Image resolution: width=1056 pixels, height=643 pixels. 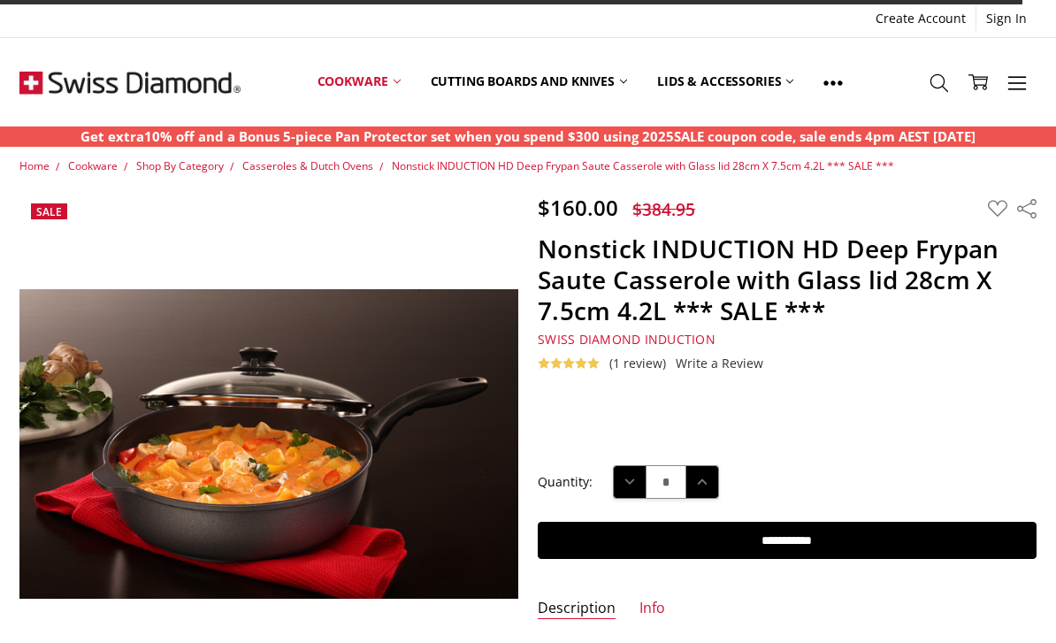 What do you see at coordinates (626, 339) in the screenshot?
I see `span: Swiss Diamond Induction` at bounding box center [626, 339].